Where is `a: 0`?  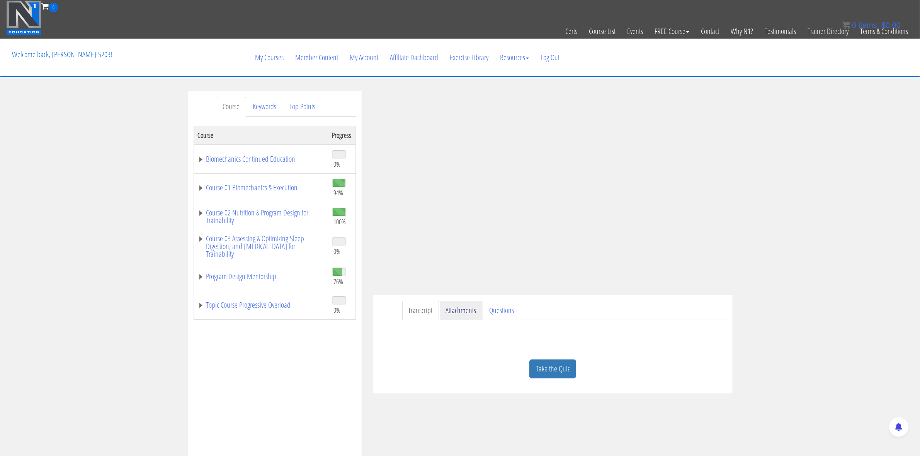 a: 0 is located at coordinates (50, 6).